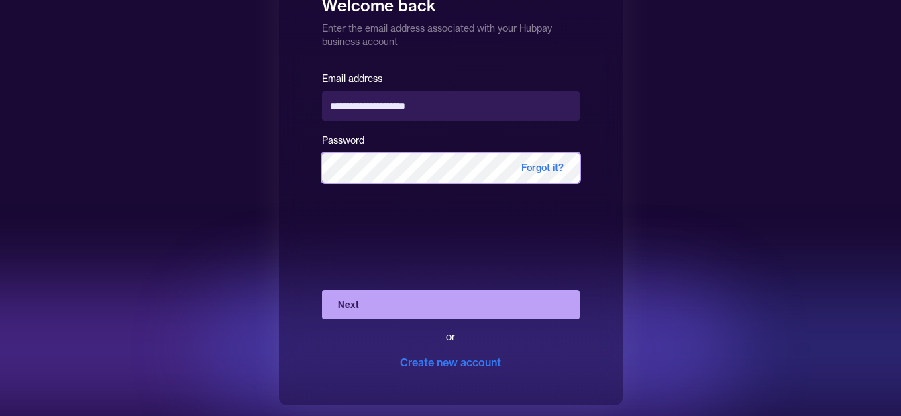 Image resolution: width=901 pixels, height=416 pixels. I want to click on label: Password, so click(343, 140).